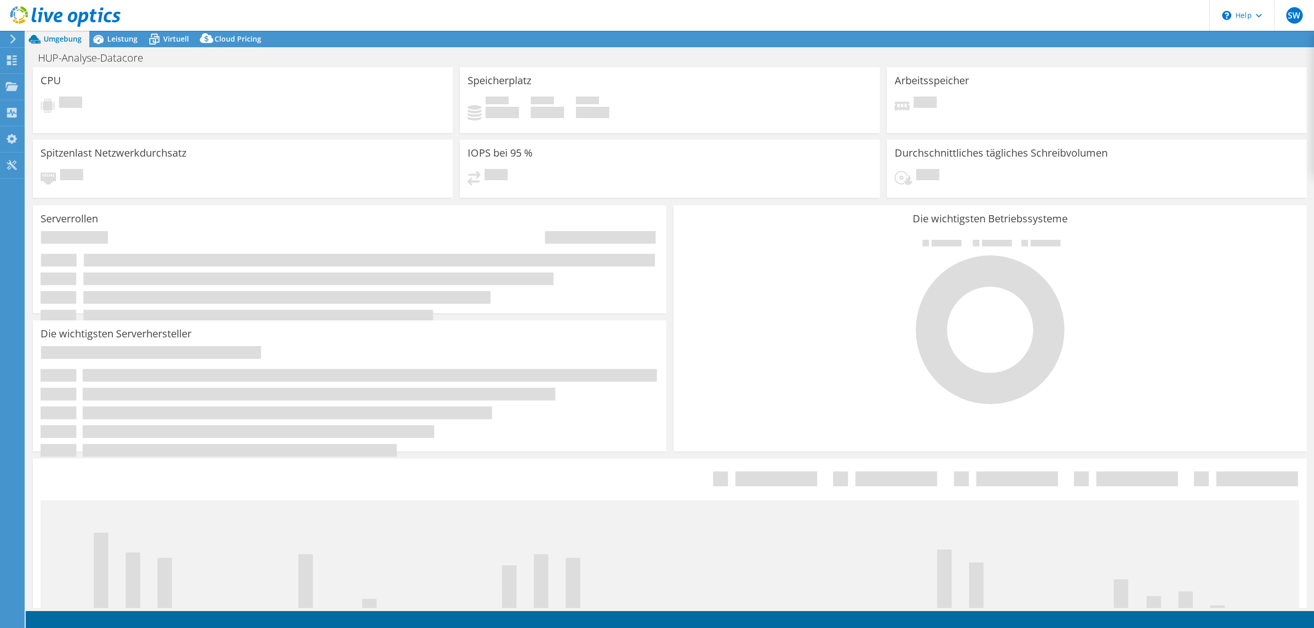 The width and height of the screenshot is (1314, 628). I want to click on svg: \n, so click(1226, 15).